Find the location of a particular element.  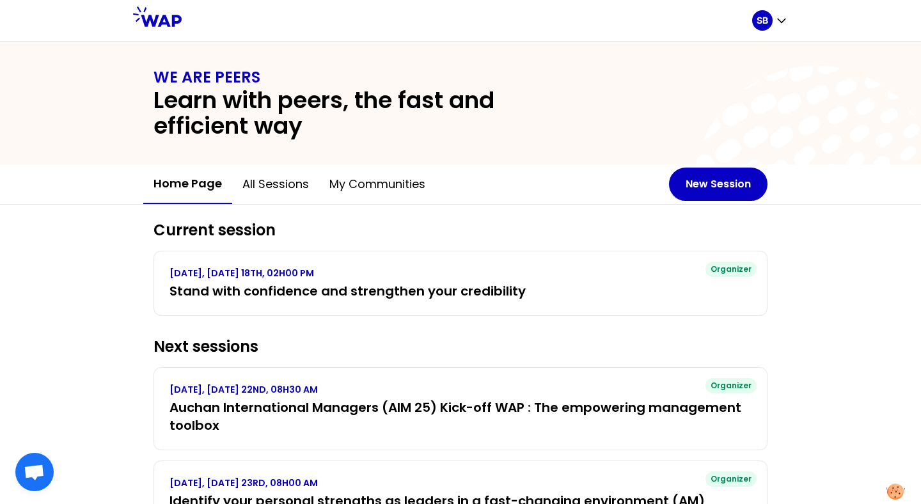

button: My communities is located at coordinates (377, 184).